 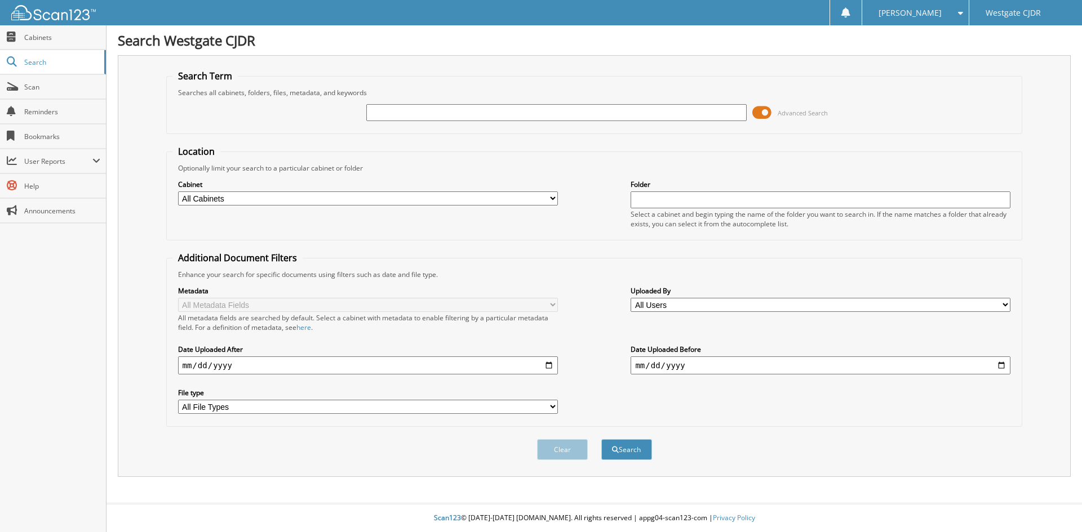 What do you see at coordinates (820, 349) in the screenshot?
I see `label: Date Uploaded Before` at bounding box center [820, 349].